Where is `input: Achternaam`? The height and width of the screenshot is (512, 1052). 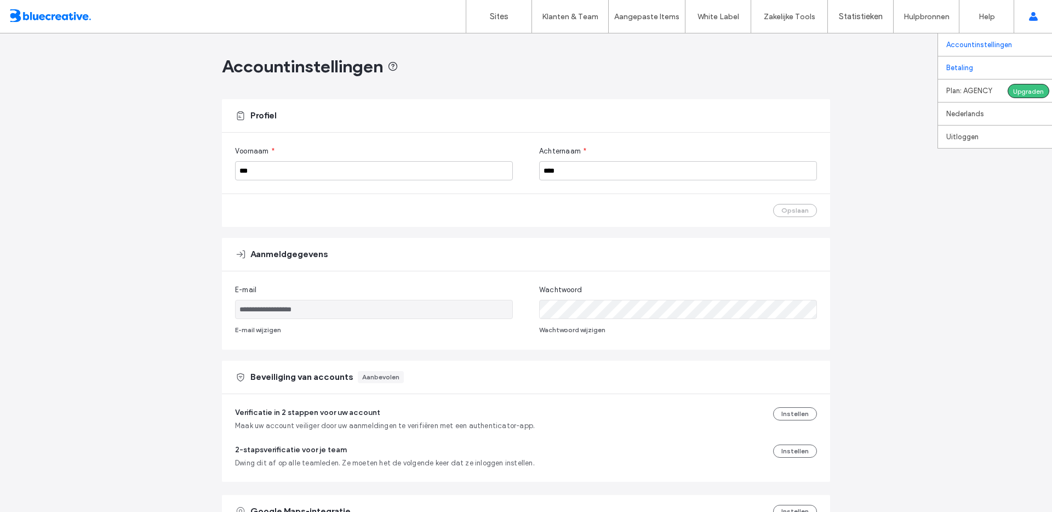 input: Achternaam is located at coordinates (678, 170).